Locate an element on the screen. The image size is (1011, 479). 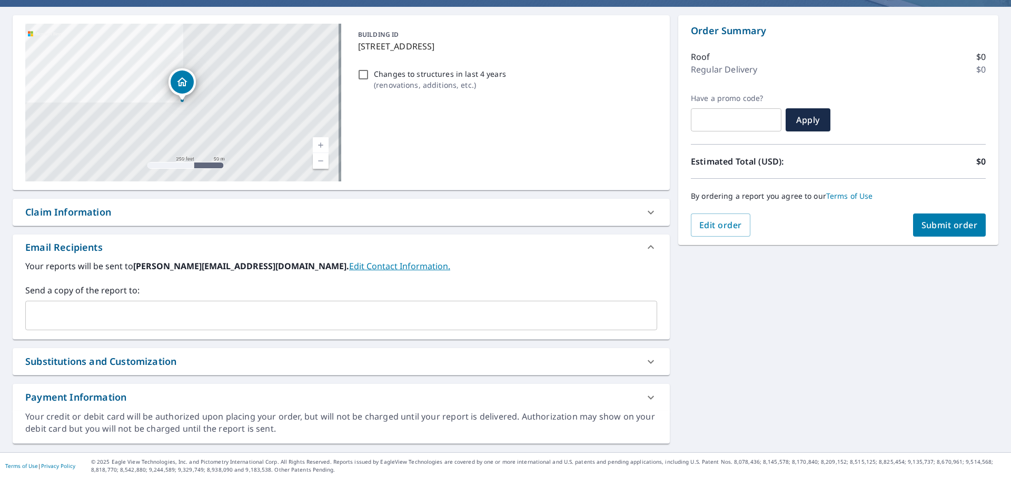
a: Privacy Policy is located at coordinates (58, 466).